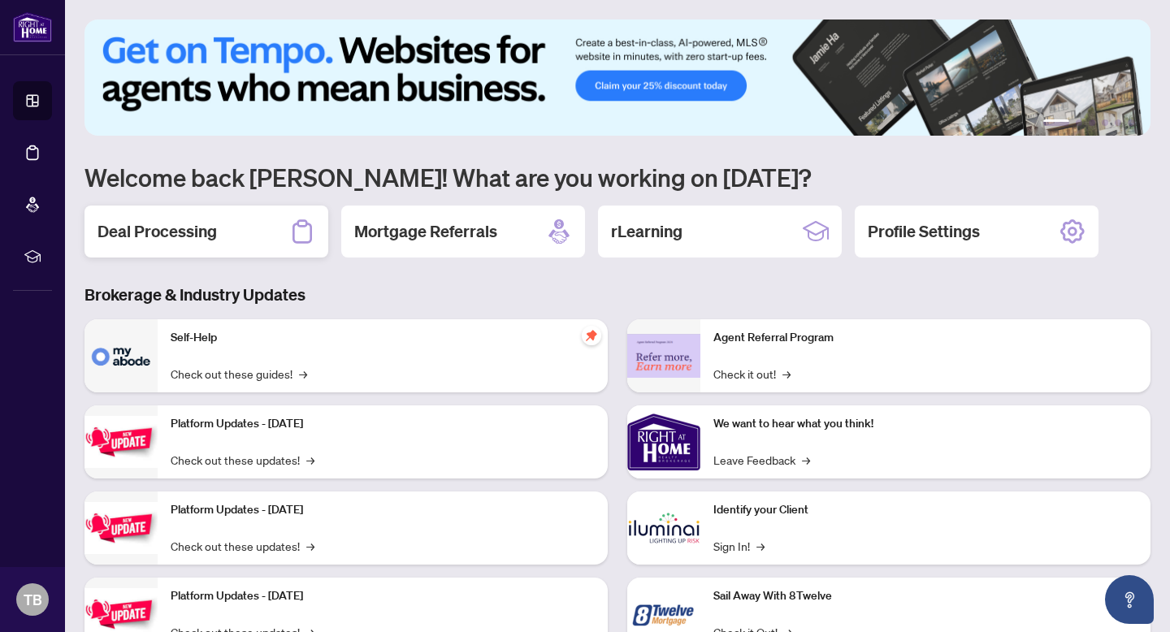 The height and width of the screenshot is (632, 1170). Describe the element at coordinates (664, 528) in the screenshot. I see `img: Identify your Client` at that location.